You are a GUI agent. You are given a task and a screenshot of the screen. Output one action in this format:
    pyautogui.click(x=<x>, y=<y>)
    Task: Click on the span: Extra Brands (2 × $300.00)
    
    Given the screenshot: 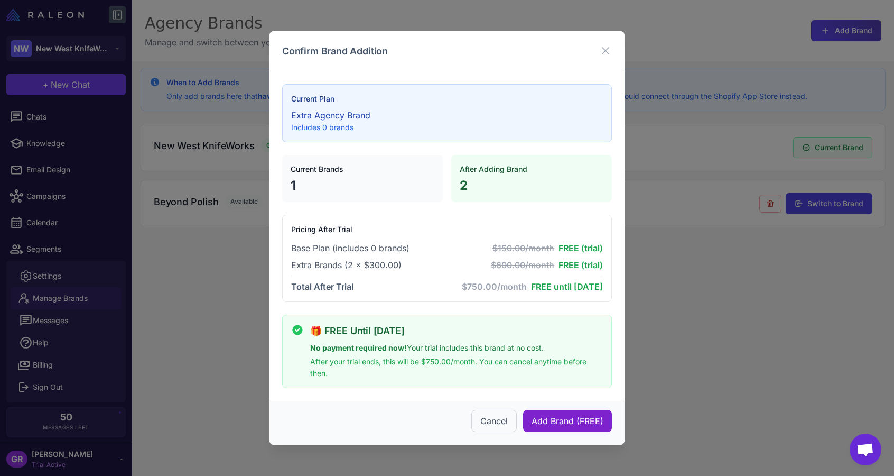 What is the action you would take?
    pyautogui.click(x=346, y=265)
    